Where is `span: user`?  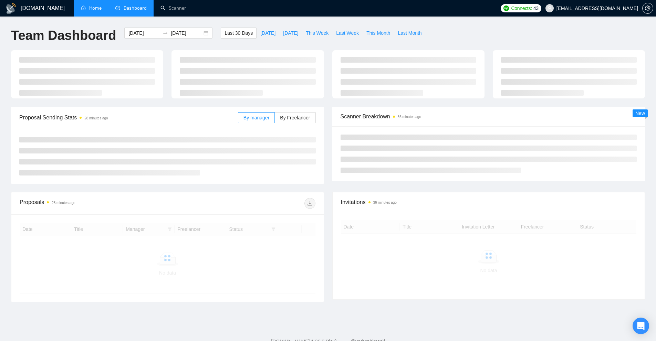 span: user is located at coordinates (550, 8).